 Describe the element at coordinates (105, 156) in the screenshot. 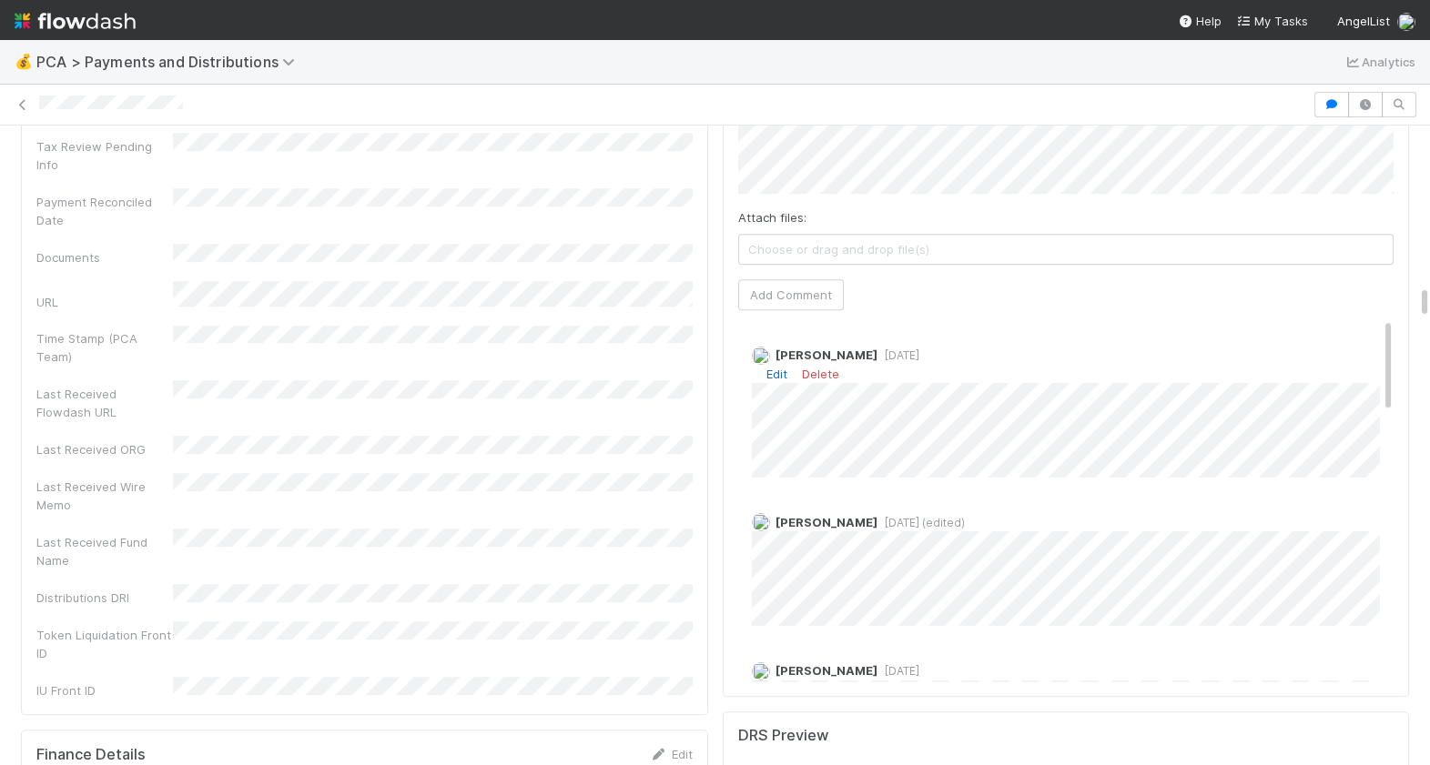

I see `div: Tax Review Pending Info` at that location.